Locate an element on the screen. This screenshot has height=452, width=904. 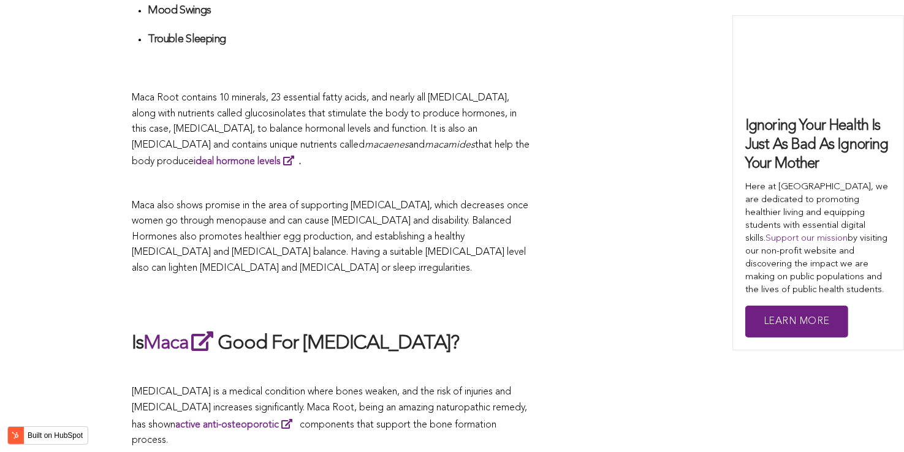
img: HubSpot sprocket logo is located at coordinates (15, 436).